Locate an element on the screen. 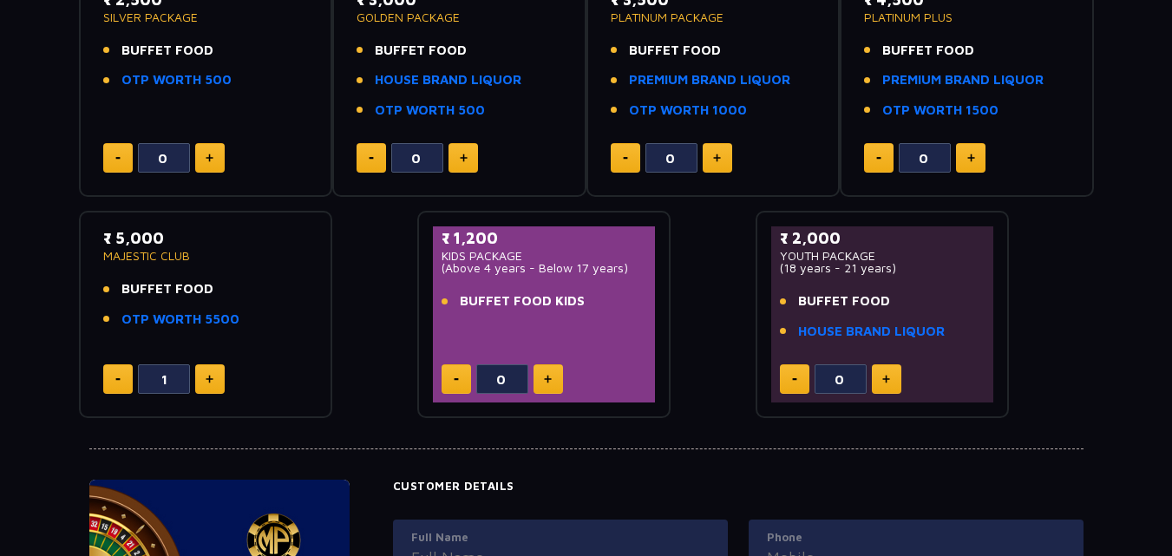 This screenshot has width=1172, height=556. p: (Above 4 years - Below 17 years) is located at coordinates (544, 268).